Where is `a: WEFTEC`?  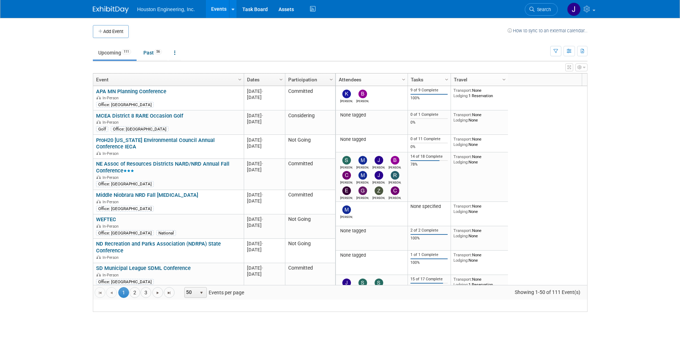
a: WEFTEC is located at coordinates (106, 219).